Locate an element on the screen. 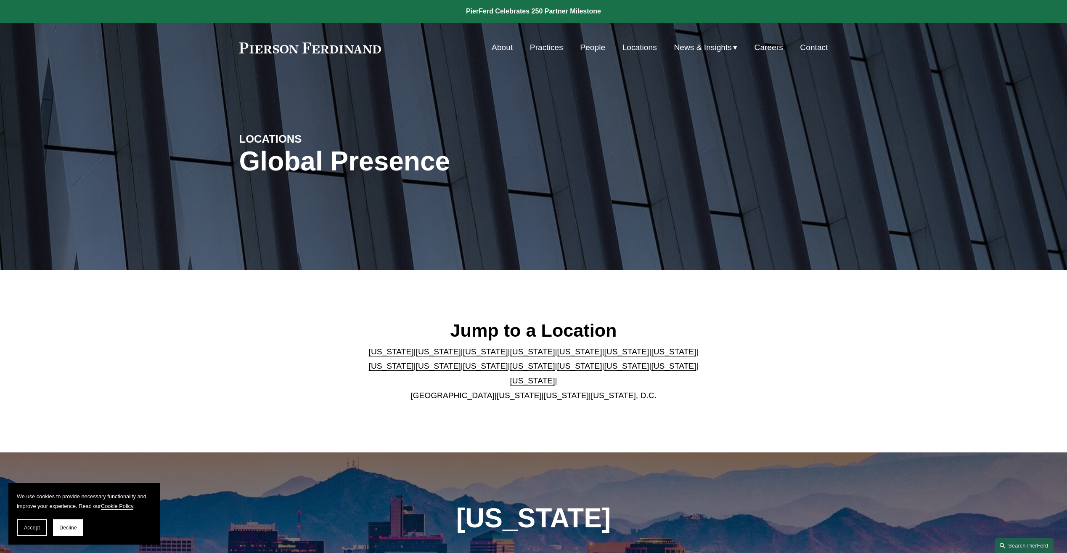  h1: Global Presence is located at coordinates (435, 161).